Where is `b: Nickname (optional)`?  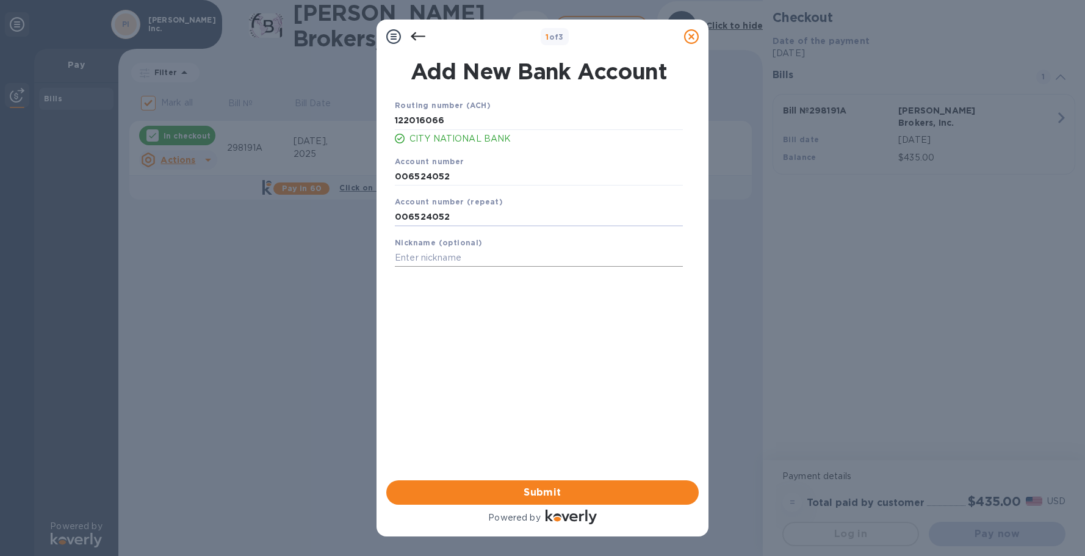 b: Nickname (optional) is located at coordinates (439, 242).